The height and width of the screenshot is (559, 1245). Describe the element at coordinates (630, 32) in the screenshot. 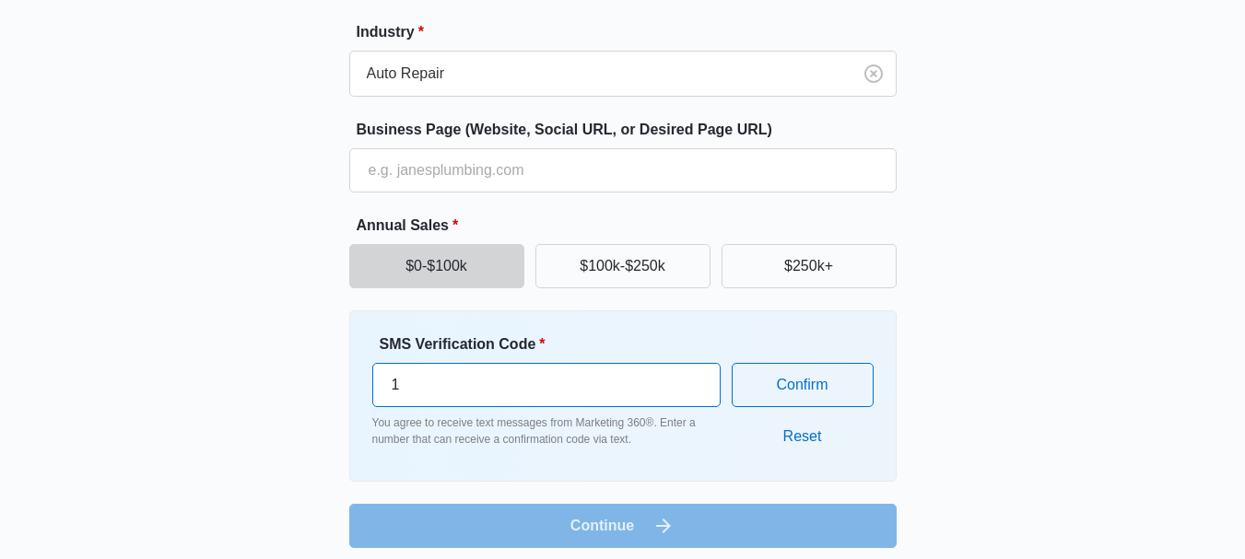

I see `label: Industry` at that location.